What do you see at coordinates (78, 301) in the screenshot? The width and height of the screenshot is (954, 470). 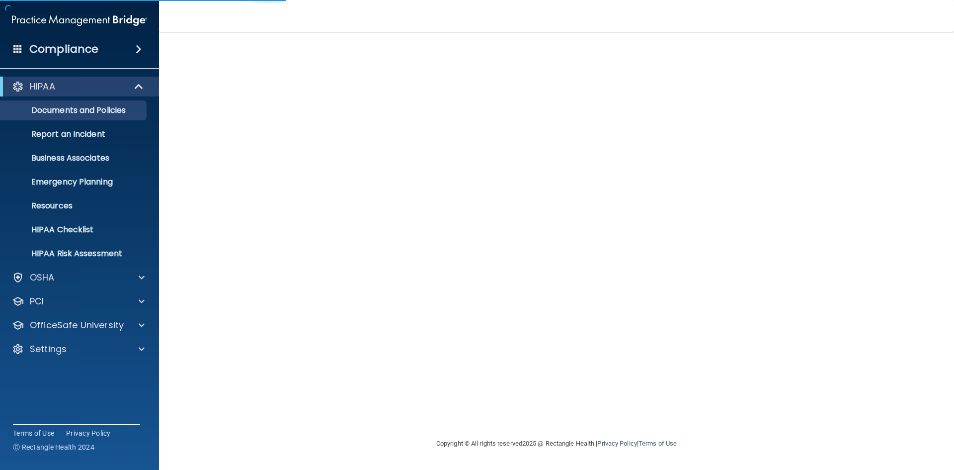 I see `a: PCI` at bounding box center [78, 301].